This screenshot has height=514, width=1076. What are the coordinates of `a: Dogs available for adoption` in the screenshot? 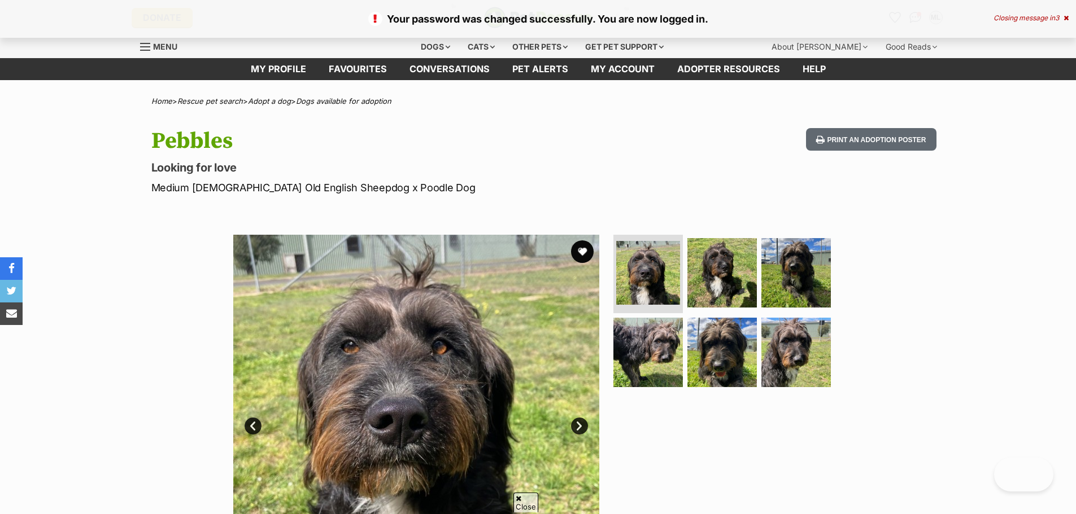 It's located at (343, 101).